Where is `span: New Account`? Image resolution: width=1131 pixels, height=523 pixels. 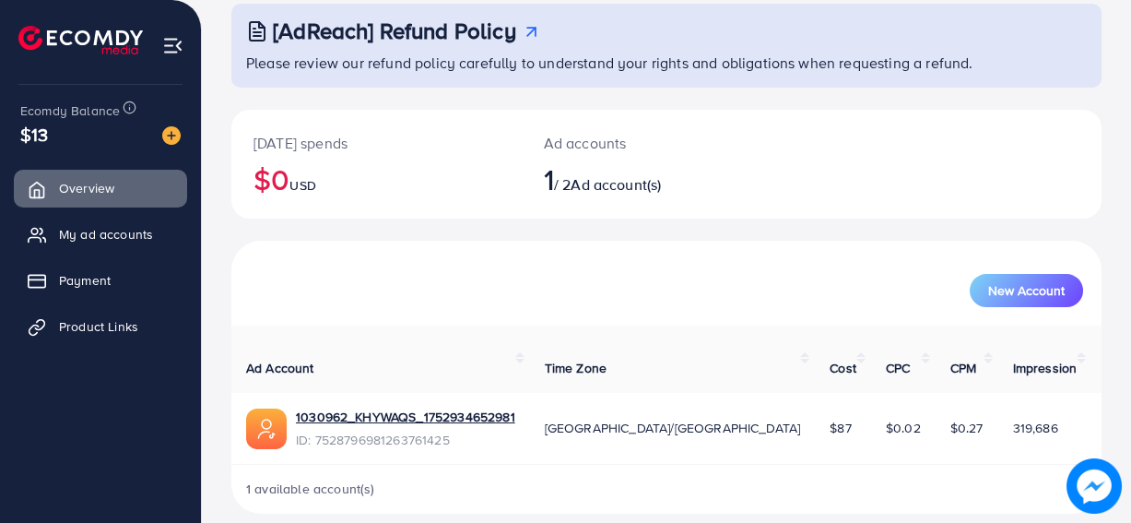 span: New Account is located at coordinates (1026, 290).